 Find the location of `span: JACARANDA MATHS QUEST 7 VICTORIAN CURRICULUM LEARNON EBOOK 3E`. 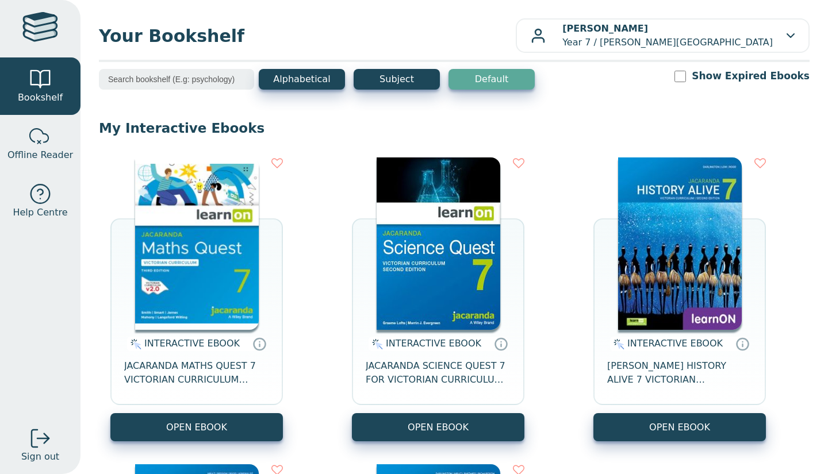

span: JACARANDA MATHS QUEST 7 VICTORIAN CURRICULUM LEARNON EBOOK 3E is located at coordinates (197, 373).